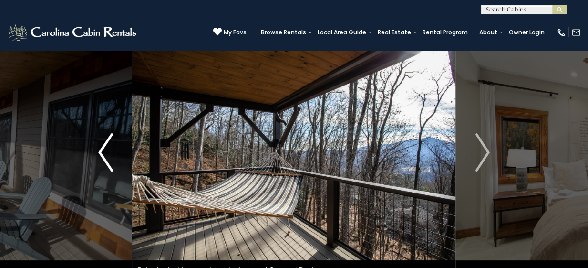  I want to click on a: Owner Login, so click(527, 32).